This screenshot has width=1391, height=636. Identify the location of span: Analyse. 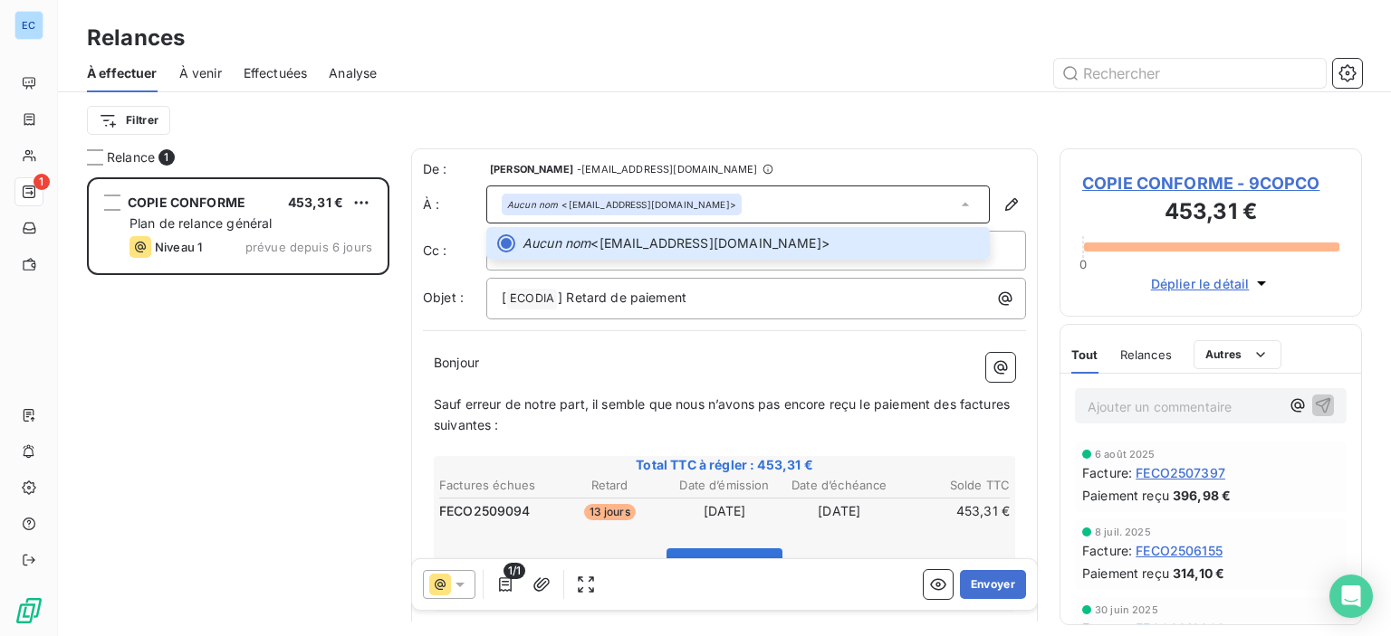
(352, 73).